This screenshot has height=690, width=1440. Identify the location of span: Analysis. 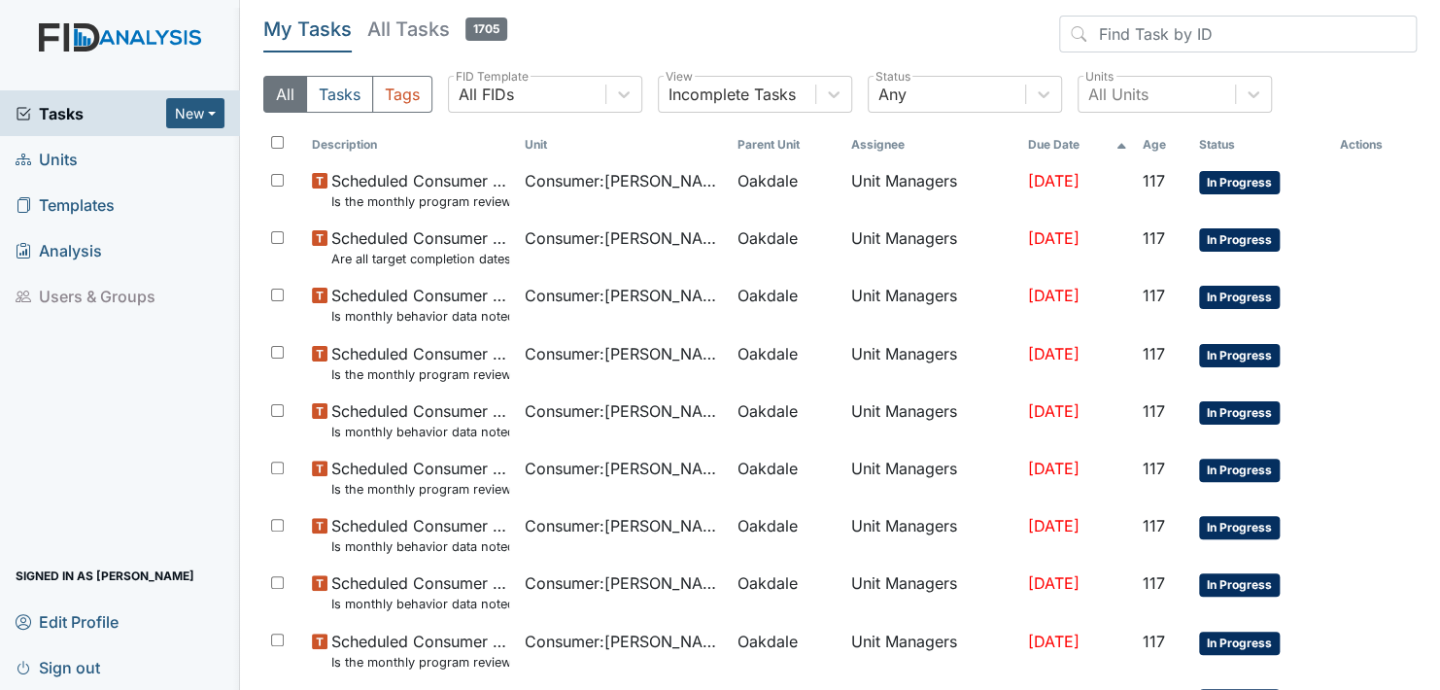
(58, 250).